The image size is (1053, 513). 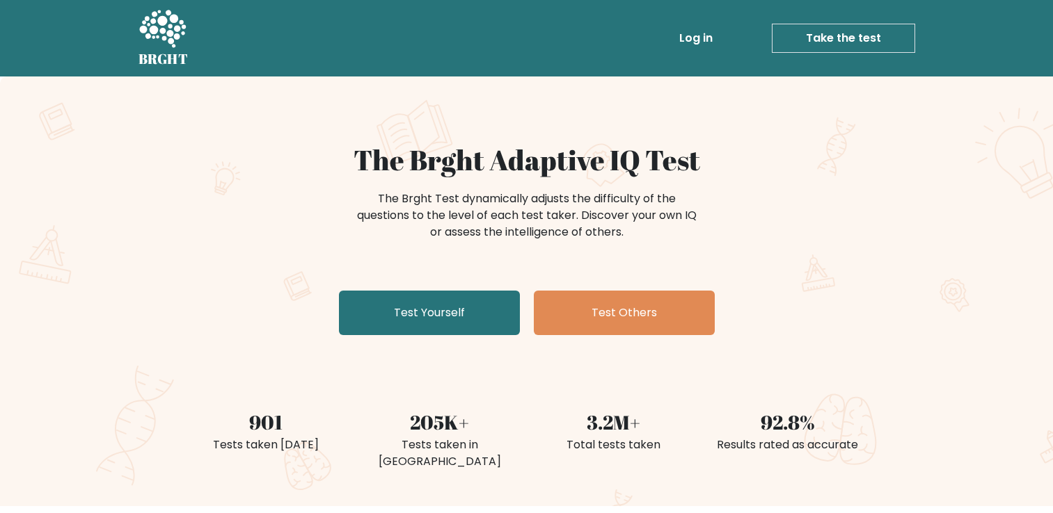 What do you see at coordinates (696, 38) in the screenshot?
I see `a: Log in` at bounding box center [696, 38].